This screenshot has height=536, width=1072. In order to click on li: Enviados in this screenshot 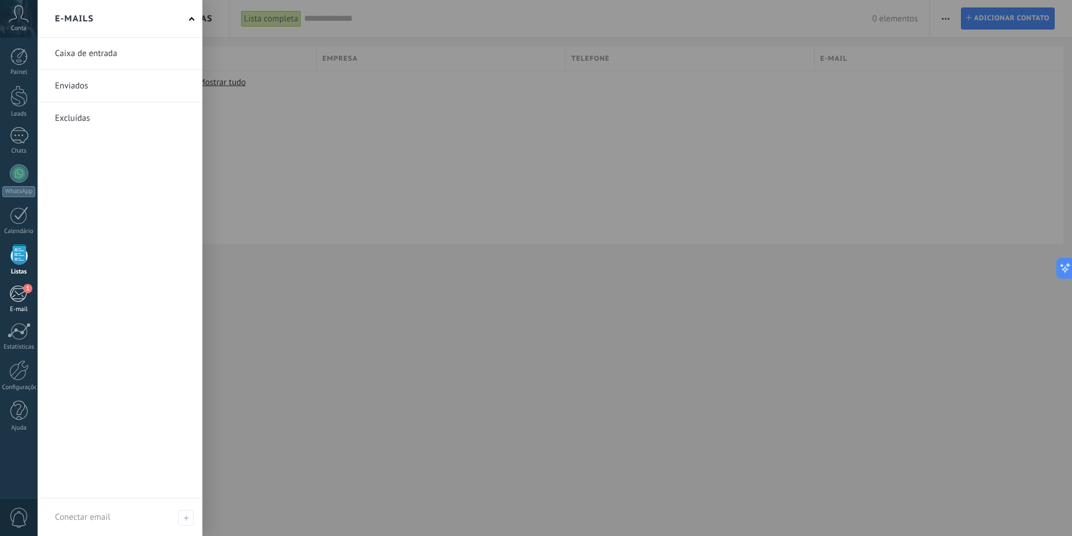, I will do `click(120, 86)`.